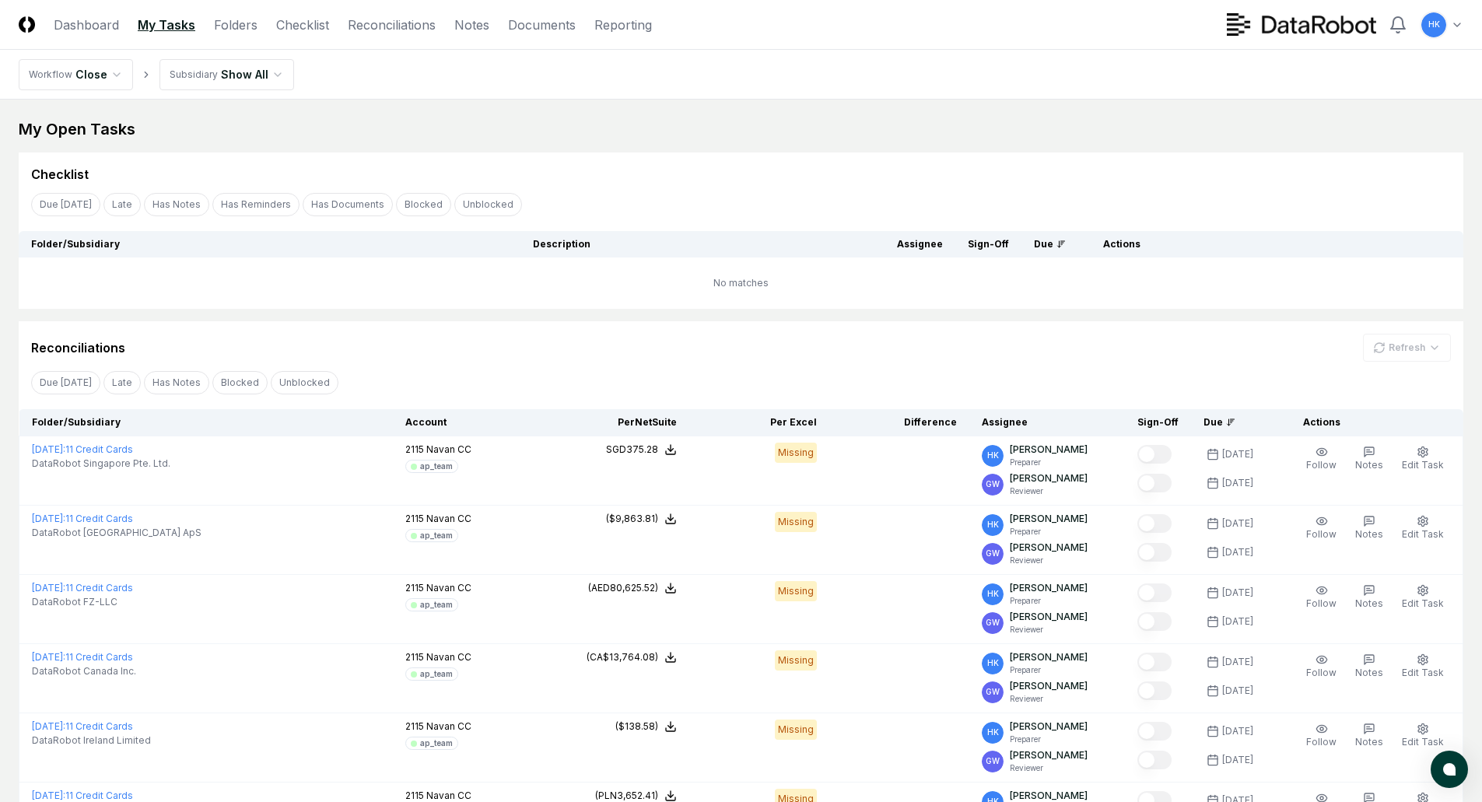 The height and width of the screenshot is (802, 1482). Describe the element at coordinates (78, 348) in the screenshot. I see `div: Reconciliations` at that location.